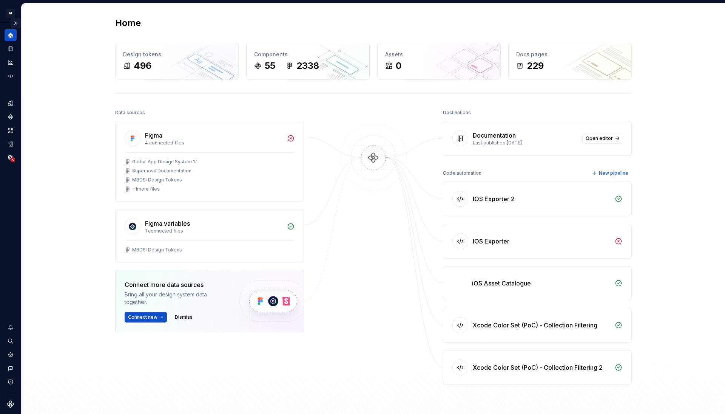 The width and height of the screenshot is (725, 414). What do you see at coordinates (11, 117) in the screenshot?
I see `a: Components` at bounding box center [11, 117].